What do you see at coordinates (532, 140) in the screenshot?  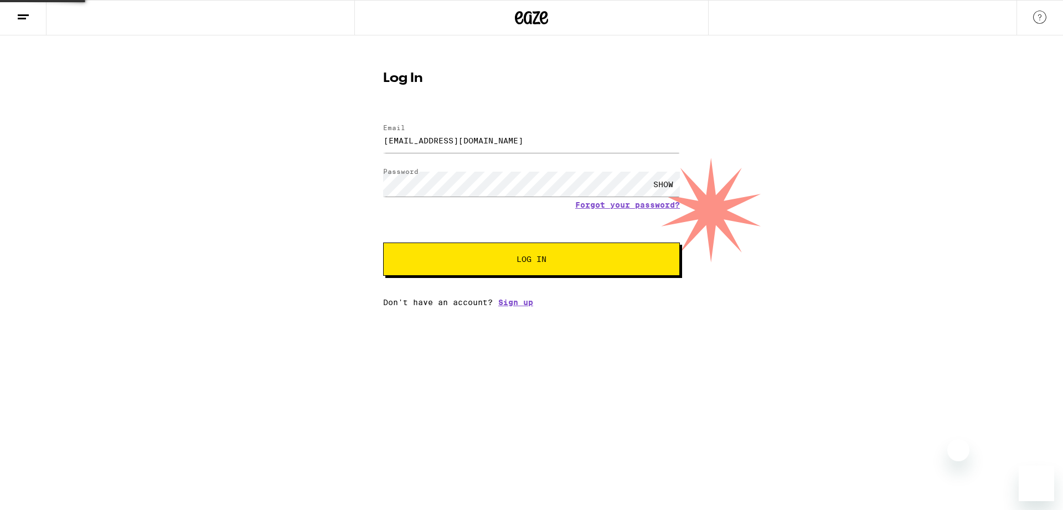 I see `input: Email` at bounding box center [532, 140].